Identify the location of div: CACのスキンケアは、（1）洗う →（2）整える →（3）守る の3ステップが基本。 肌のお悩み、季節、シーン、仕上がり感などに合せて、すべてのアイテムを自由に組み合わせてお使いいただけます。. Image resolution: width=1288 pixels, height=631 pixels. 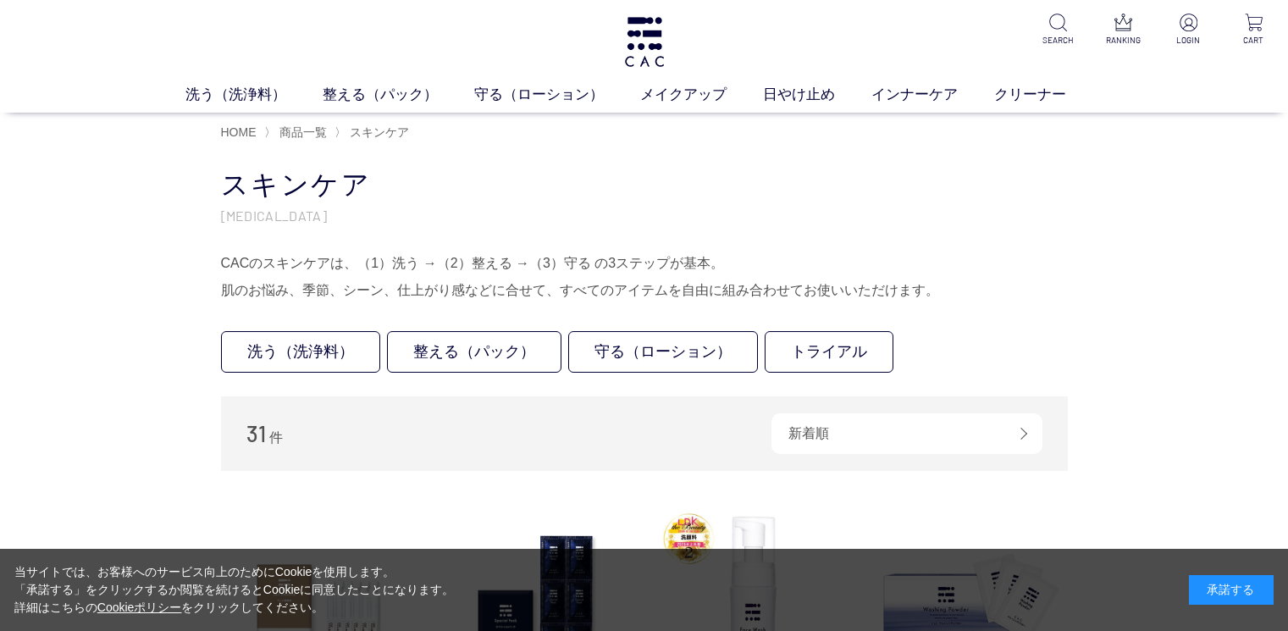
(645, 277).